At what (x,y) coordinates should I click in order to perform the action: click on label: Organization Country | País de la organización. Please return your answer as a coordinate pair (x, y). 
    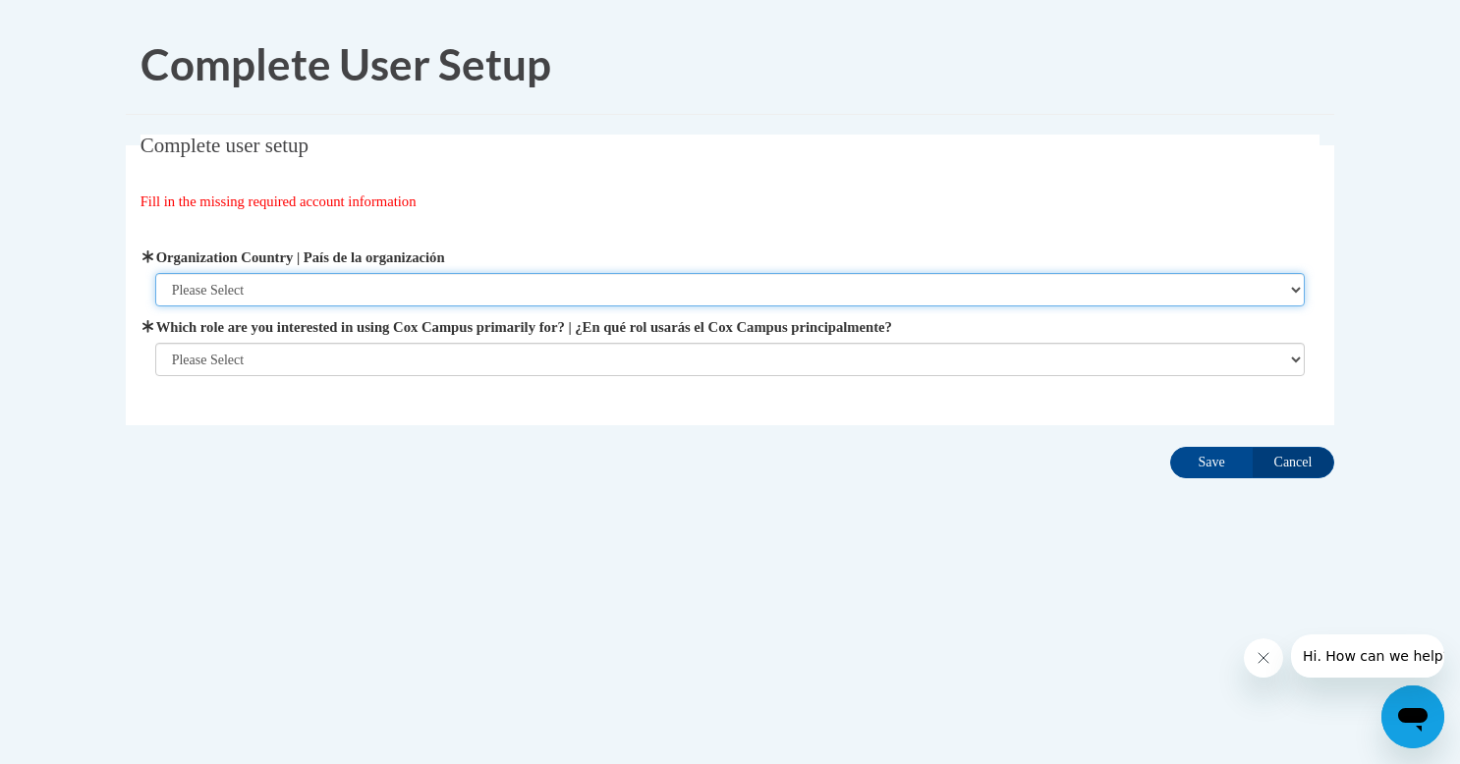
    Looking at the image, I should click on (730, 257).